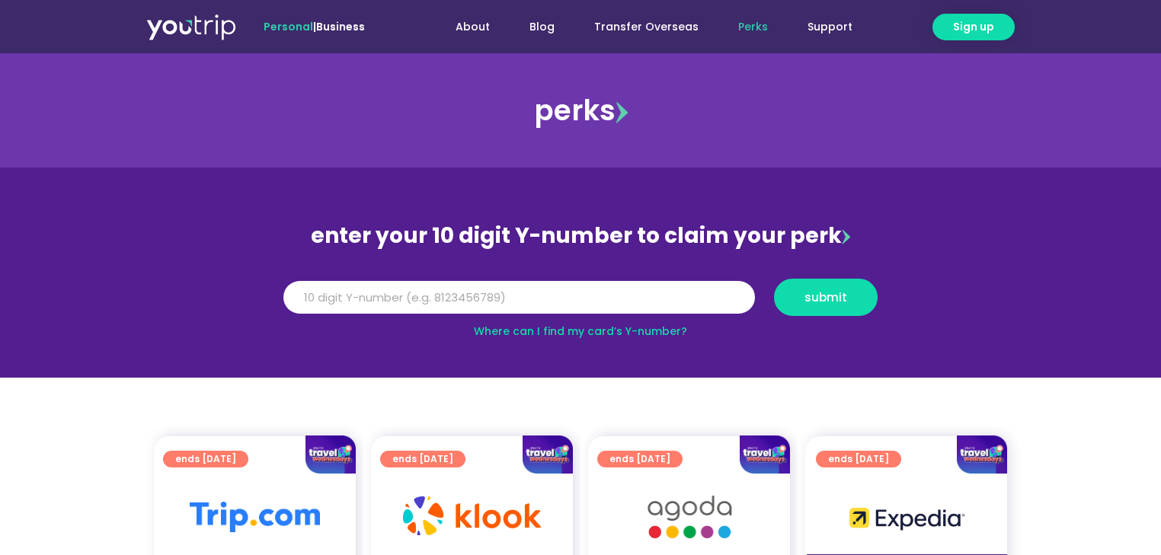 This screenshot has width=1161, height=555. I want to click on form: Y Number, so click(581, 303).